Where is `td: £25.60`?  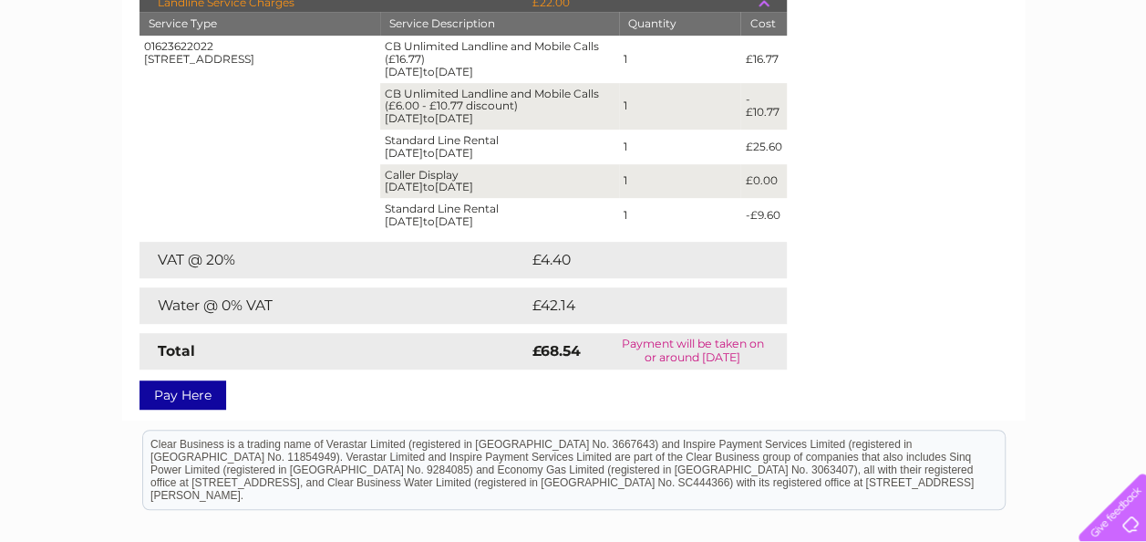 td: £25.60 is located at coordinates (763, 147).